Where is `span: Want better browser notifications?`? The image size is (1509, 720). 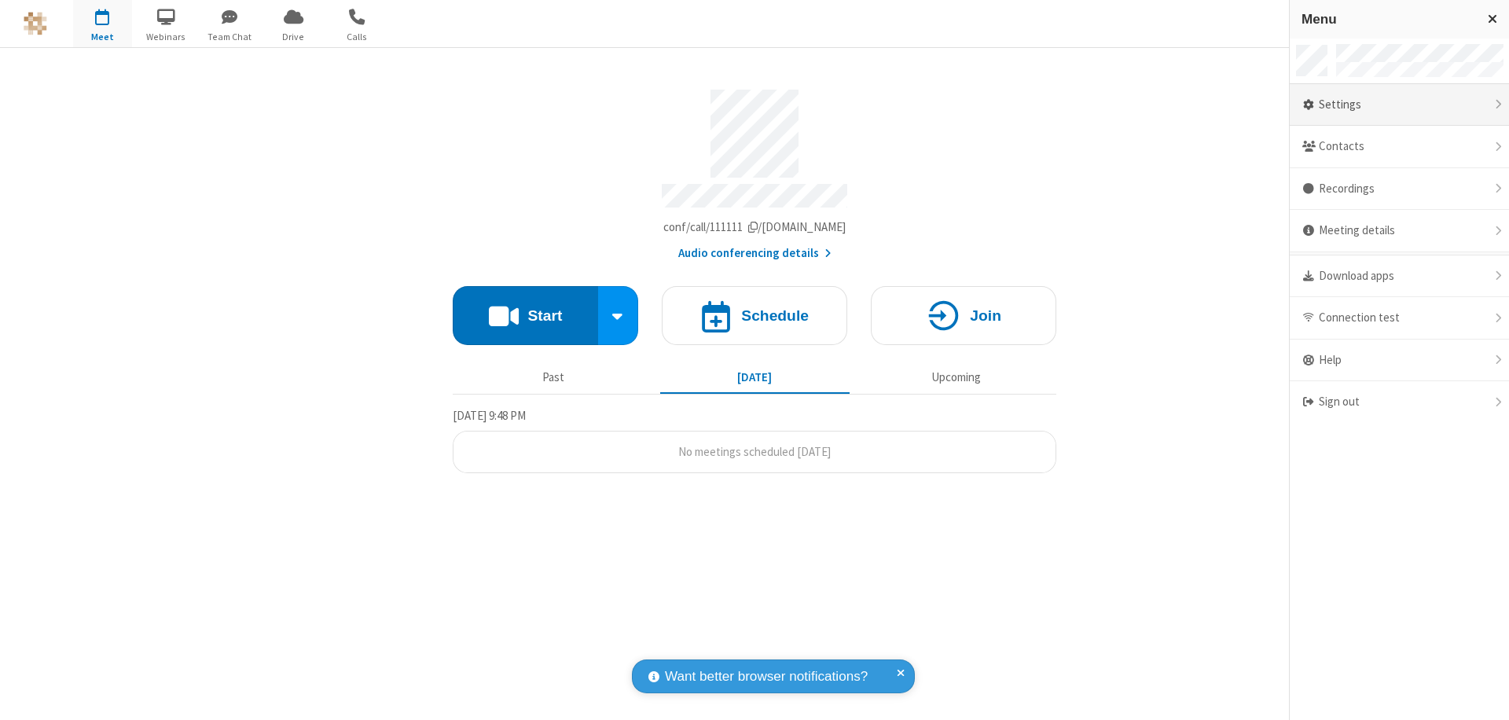
span: Want better browser notifications? is located at coordinates (766, 677).